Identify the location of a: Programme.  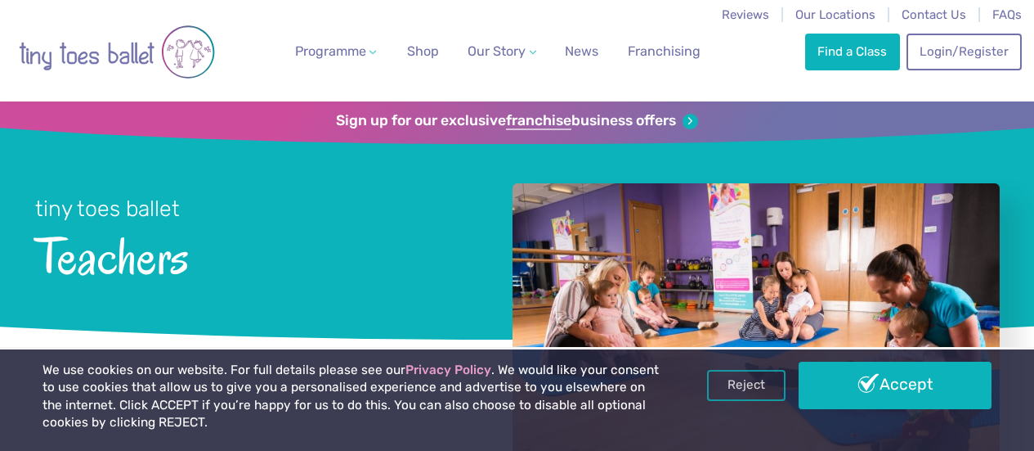
(336, 52).